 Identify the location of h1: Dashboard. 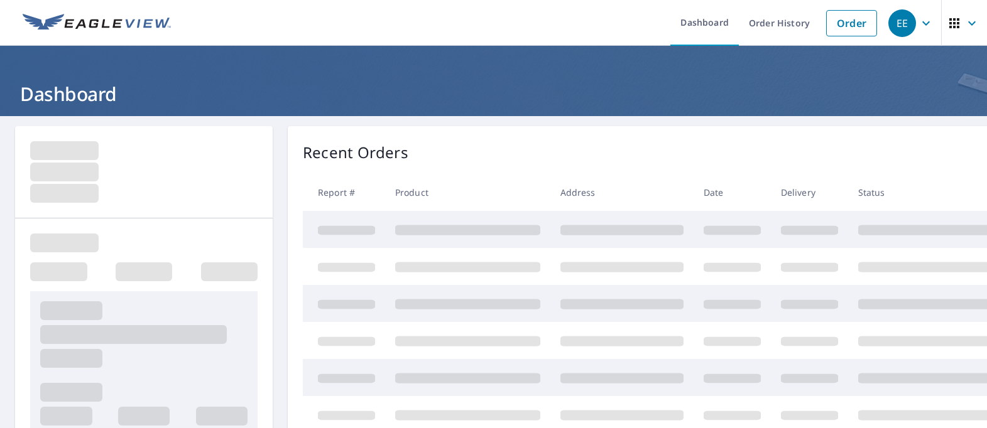
(493, 94).